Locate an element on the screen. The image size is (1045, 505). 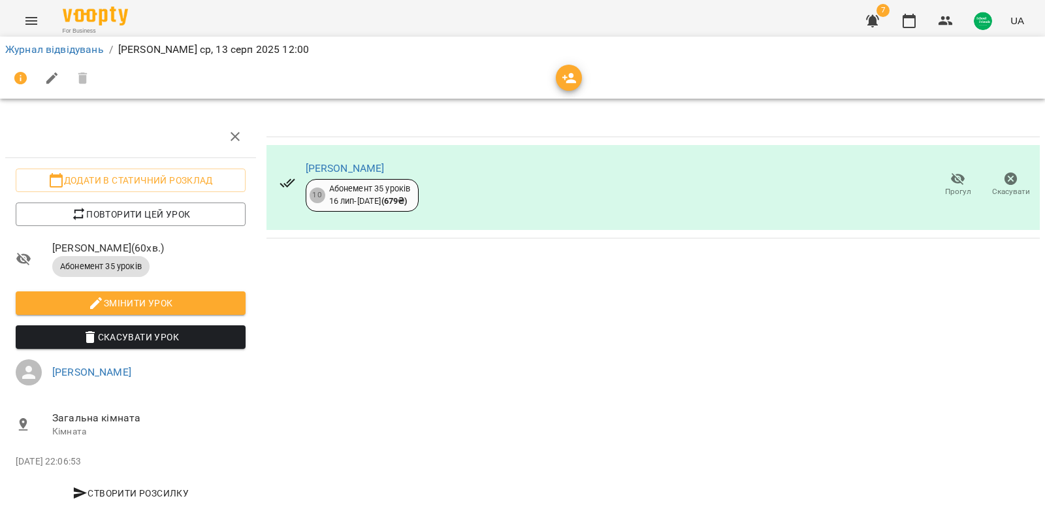
span: Змінити урок is located at coordinates (131, 303).